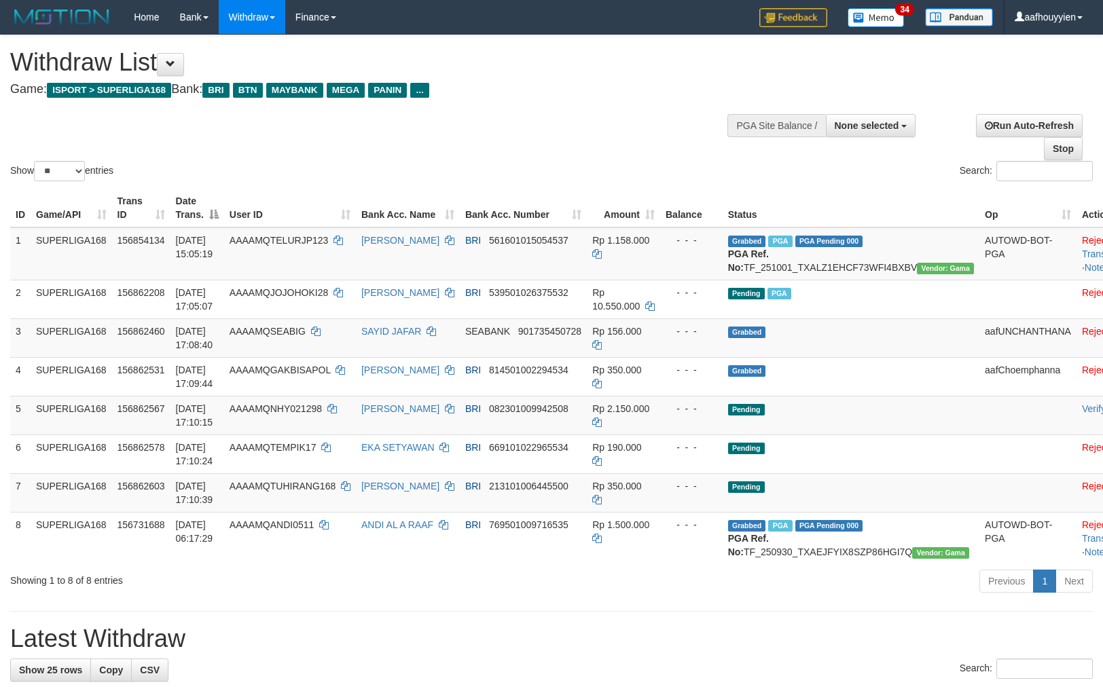 The width and height of the screenshot is (1103, 687). What do you see at coordinates (1044, 669) in the screenshot?
I see `input: Search:` at bounding box center [1044, 669].